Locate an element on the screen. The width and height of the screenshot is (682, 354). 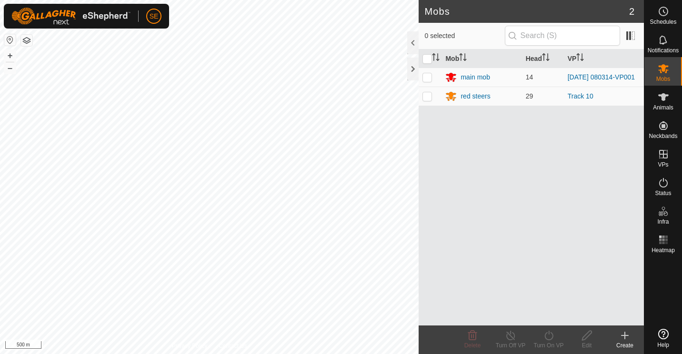
th: Head is located at coordinates (543, 59).